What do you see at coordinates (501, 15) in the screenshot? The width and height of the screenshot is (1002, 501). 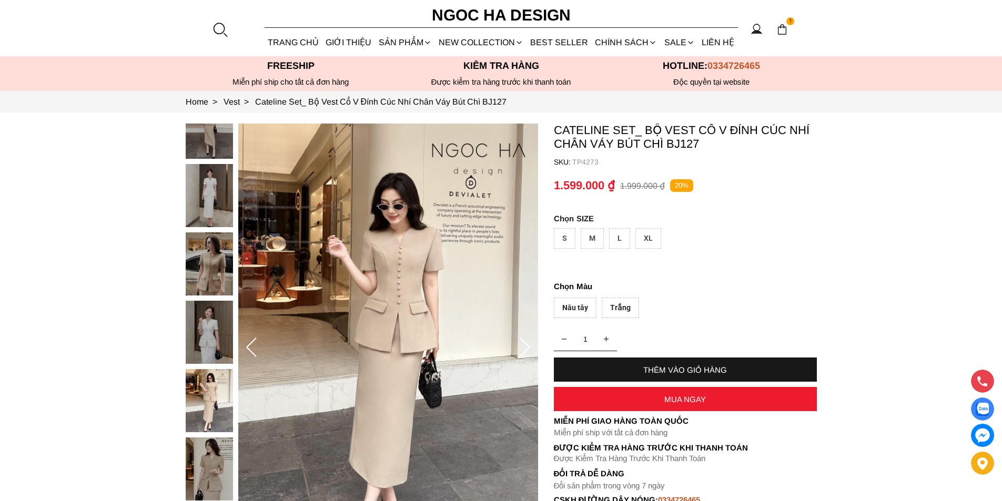 I see `h6: Ngoc Ha Design` at bounding box center [501, 15].